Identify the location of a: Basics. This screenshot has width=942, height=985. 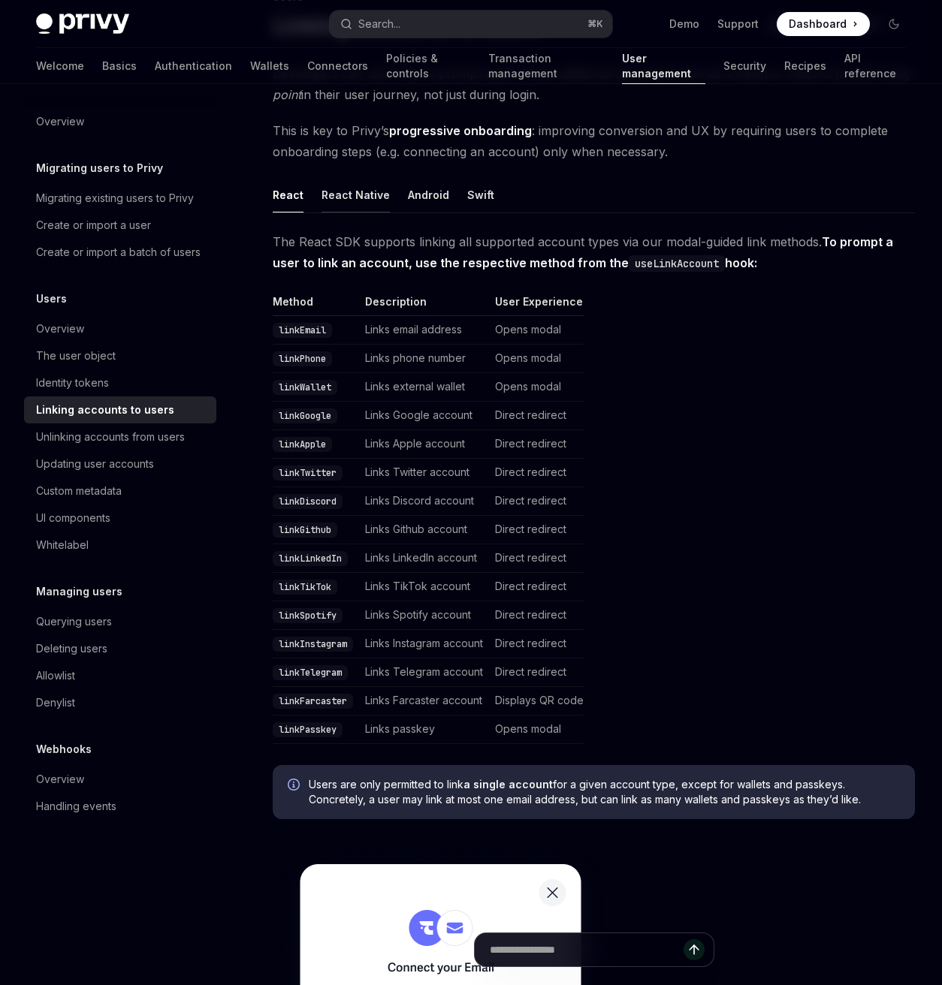
(119, 66).